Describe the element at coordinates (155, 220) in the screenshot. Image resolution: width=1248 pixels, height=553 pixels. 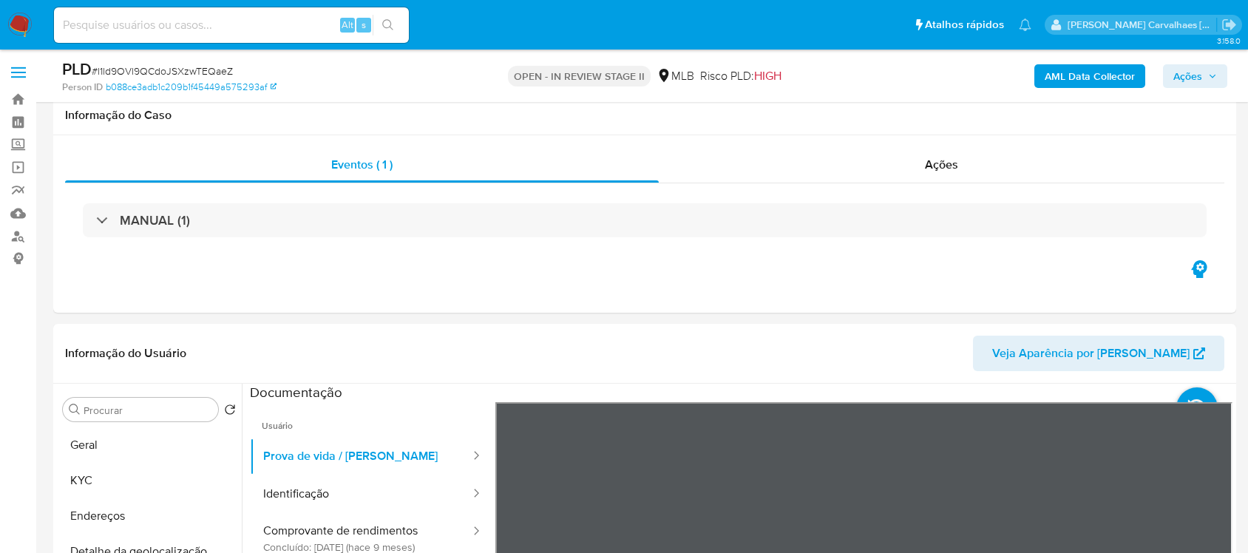
I see `h3: MANUAL (1)` at that location.